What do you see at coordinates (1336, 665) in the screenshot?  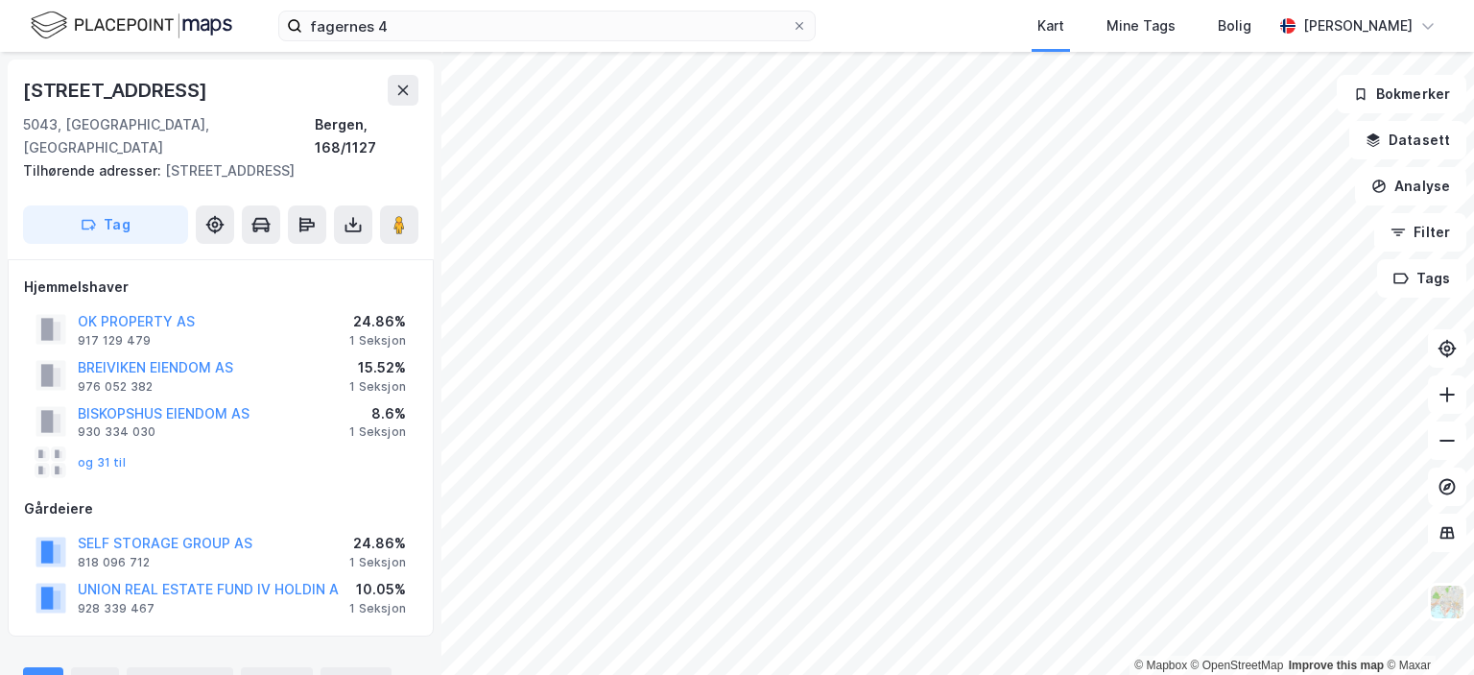 I see `a: Improve this map` at bounding box center [1336, 665].